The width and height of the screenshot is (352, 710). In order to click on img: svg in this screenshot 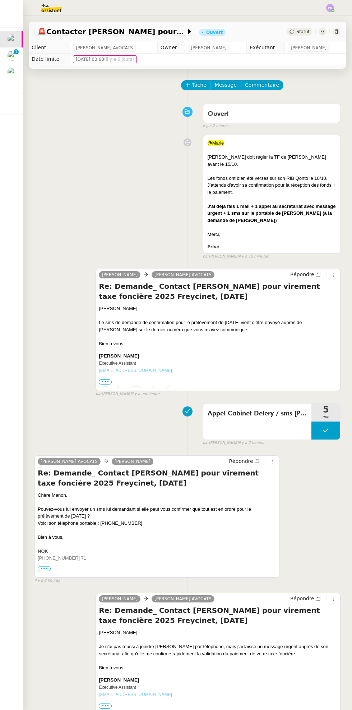, I will do `click(330, 8)`.